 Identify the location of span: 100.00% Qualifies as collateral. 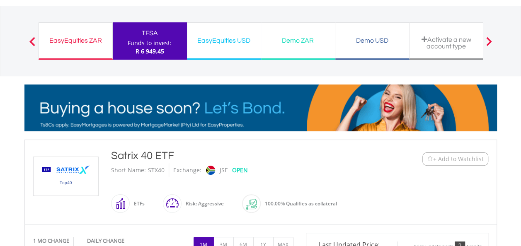
(301, 203).